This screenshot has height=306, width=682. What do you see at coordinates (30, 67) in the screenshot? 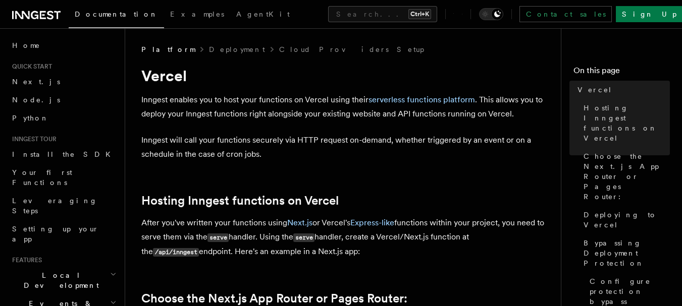
I see `span: Quick start` at bounding box center [30, 67].